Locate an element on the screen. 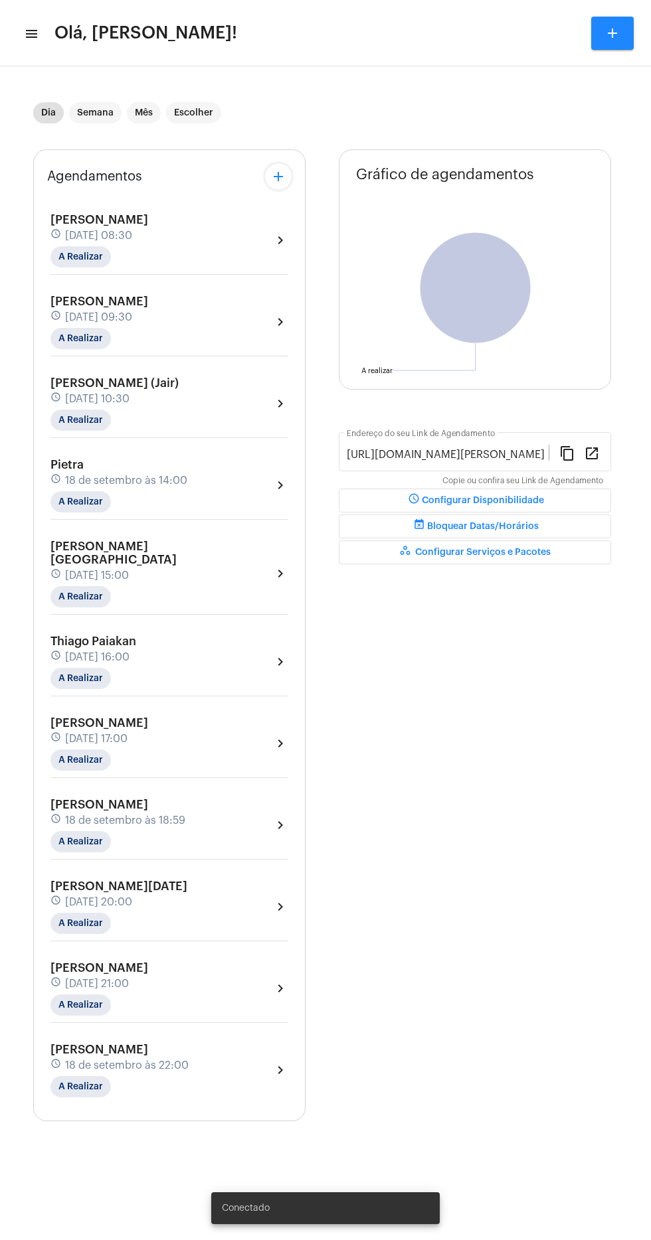 This screenshot has height=1240, width=651. button: Configurar Disponibilidade is located at coordinates (475, 501).